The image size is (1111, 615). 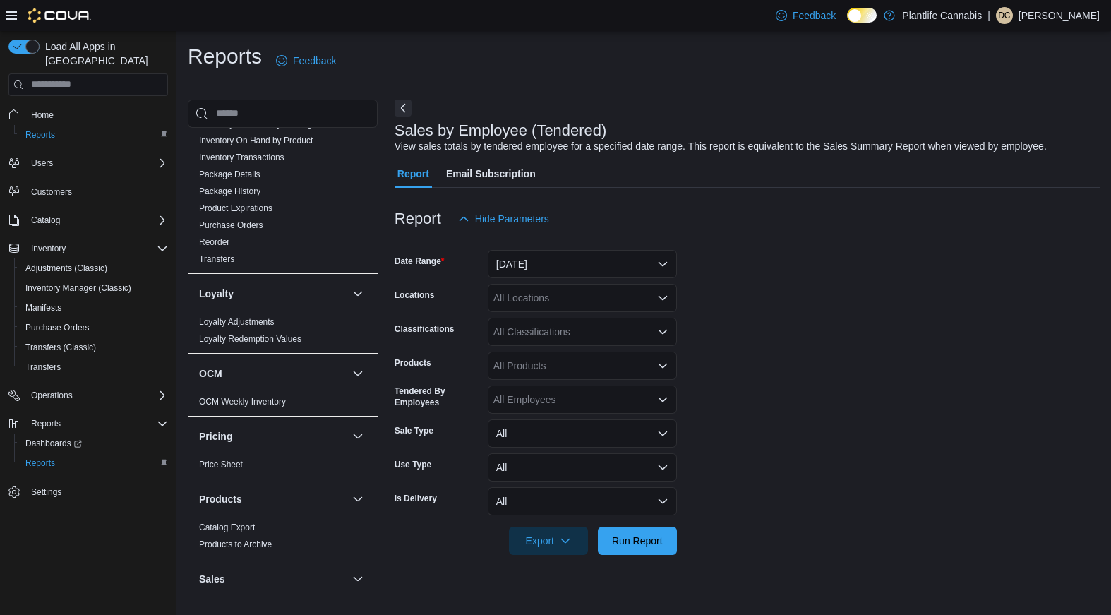 What do you see at coordinates (88, 114) in the screenshot?
I see `button: Home` at bounding box center [88, 114].